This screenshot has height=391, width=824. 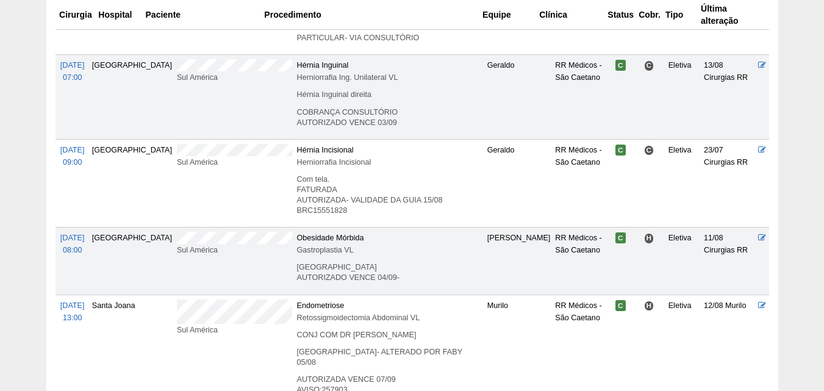 I want to click on td: Hérnia Incisional, so click(x=390, y=183).